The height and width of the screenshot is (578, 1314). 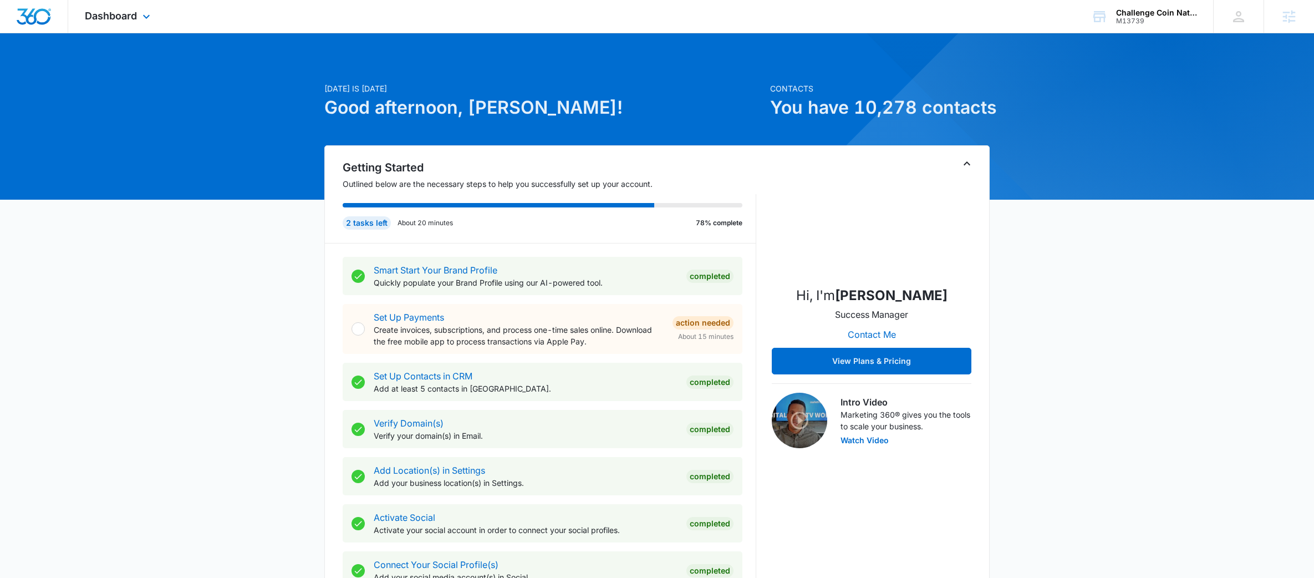 What do you see at coordinates (880, 88) in the screenshot?
I see `p: Contacts` at bounding box center [880, 88].